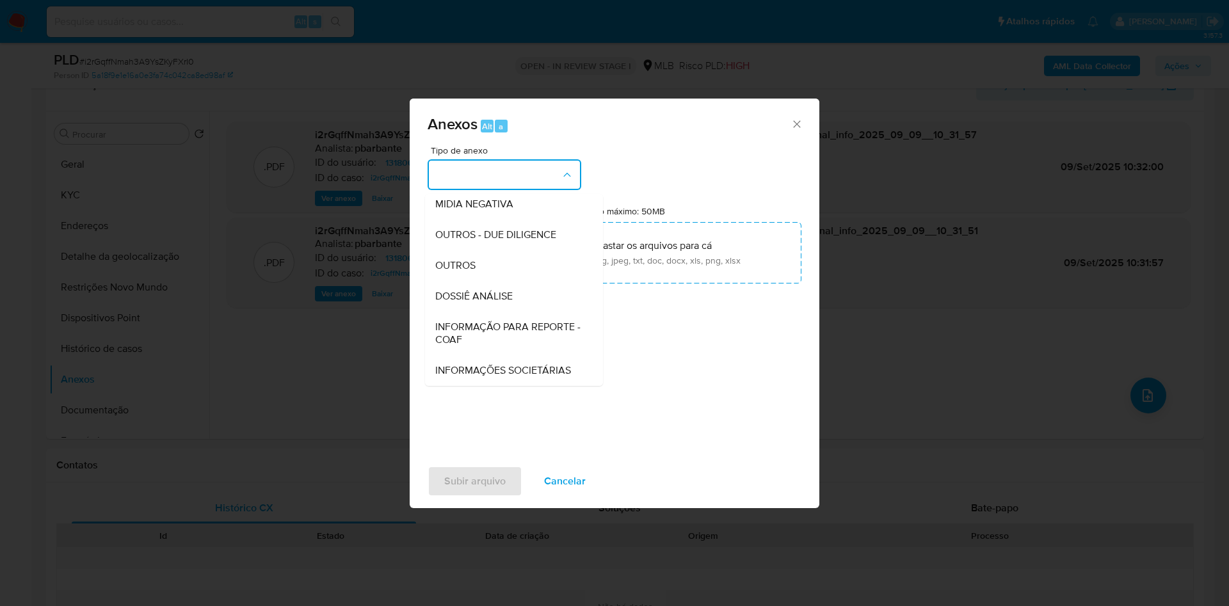  Describe the element at coordinates (495, 235) in the screenshot. I see `span: OUTROS - DUE DILIGENCE` at that location.